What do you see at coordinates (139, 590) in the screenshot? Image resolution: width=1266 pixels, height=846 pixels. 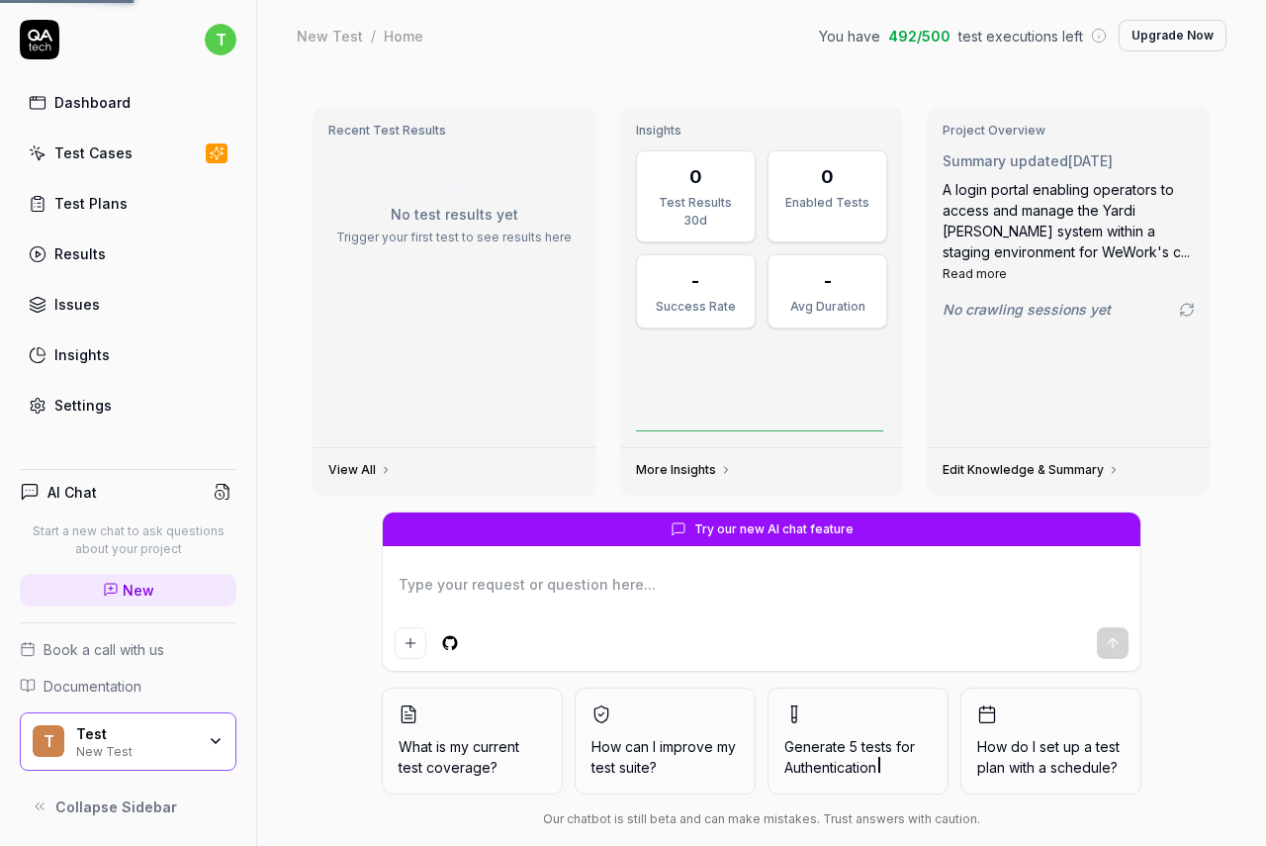 I see `span: New` at bounding box center [139, 590].